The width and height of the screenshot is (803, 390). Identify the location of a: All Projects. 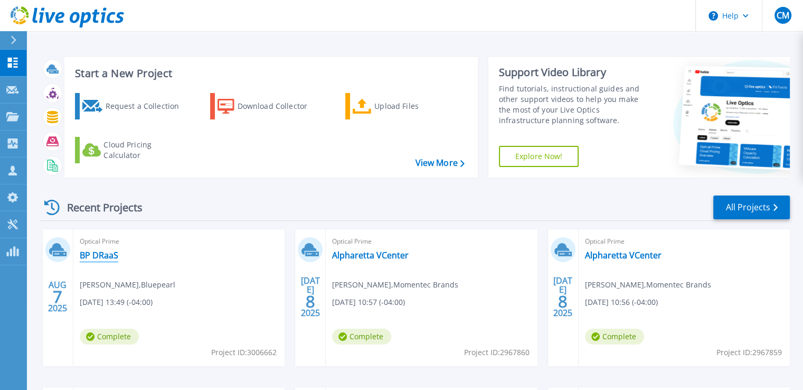
(752, 207).